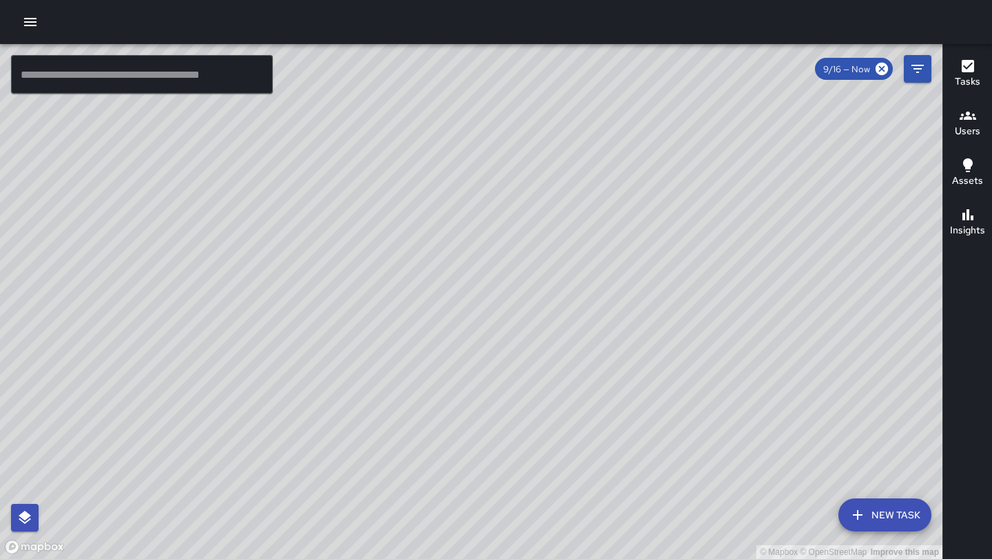  Describe the element at coordinates (884, 515) in the screenshot. I see `button: New Task` at that location.